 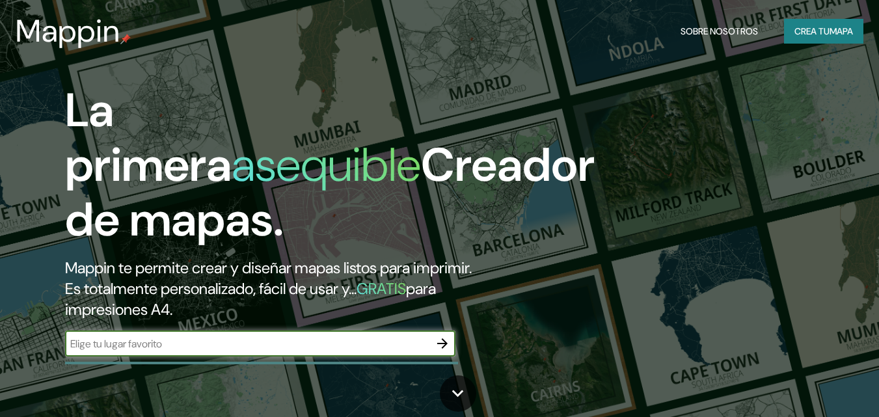 I want to click on font: Es totalmente personalizado, fácil de usar y..., so click(x=211, y=288).